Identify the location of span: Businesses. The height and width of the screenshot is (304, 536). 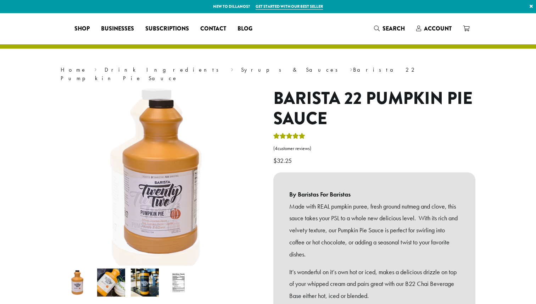
(117, 29).